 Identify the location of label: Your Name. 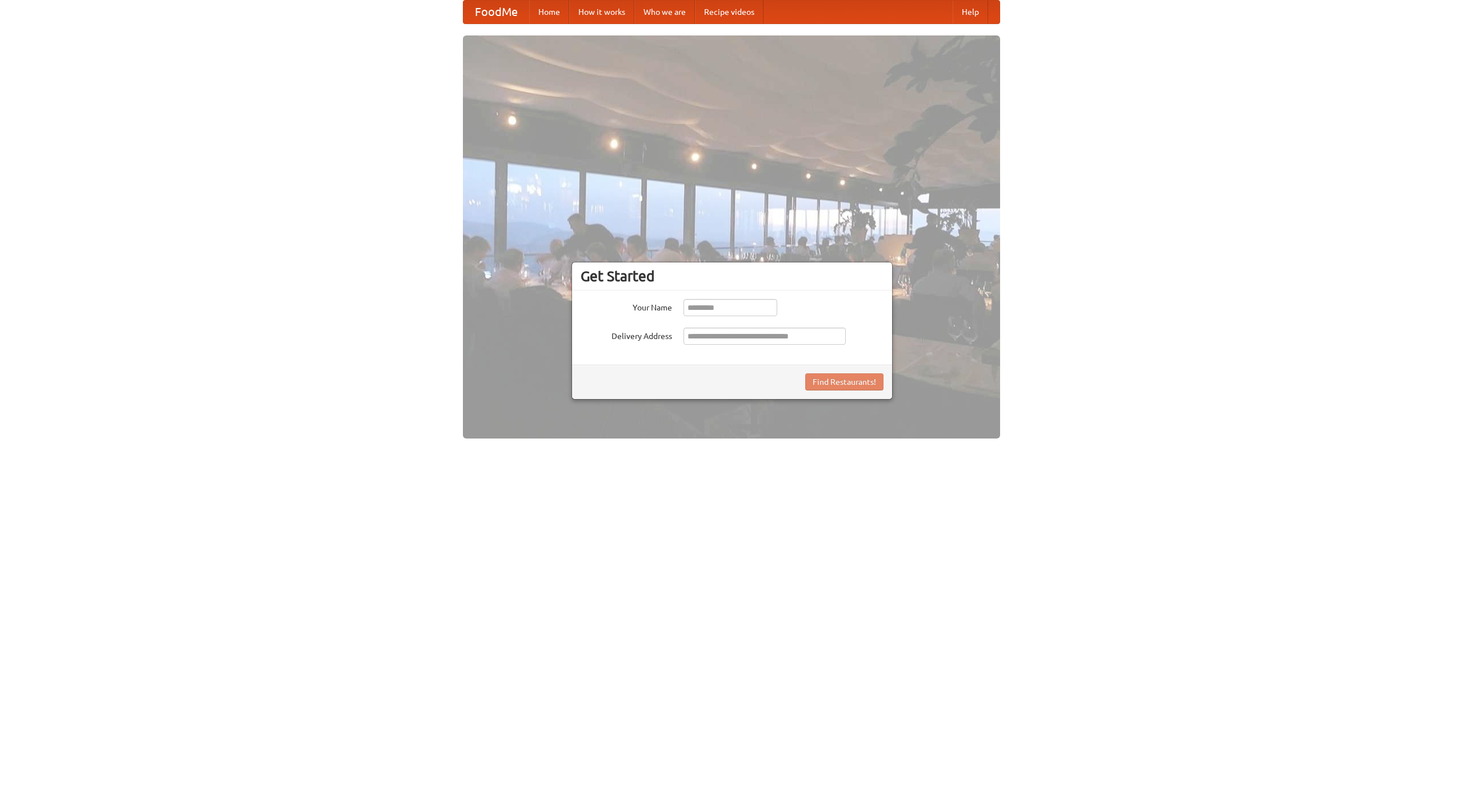
(626, 306).